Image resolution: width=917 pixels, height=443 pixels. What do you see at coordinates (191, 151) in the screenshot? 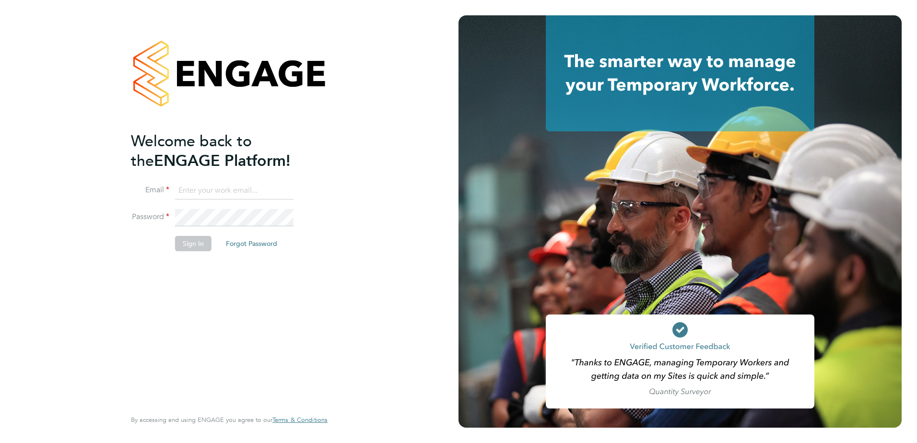
I see `span: Welcome back to the` at bounding box center [191, 151].